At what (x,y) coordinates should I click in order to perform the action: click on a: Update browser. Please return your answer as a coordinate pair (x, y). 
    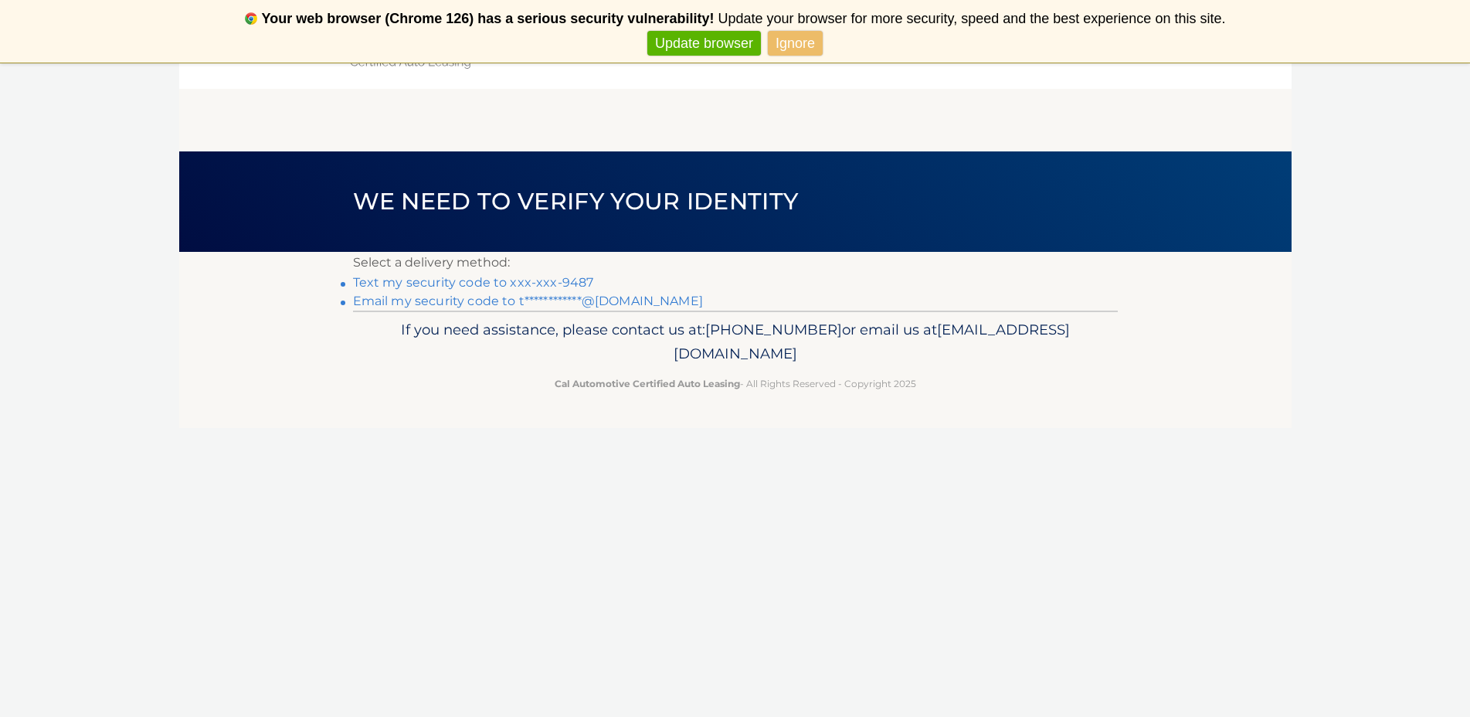
    Looking at the image, I should click on (704, 43).